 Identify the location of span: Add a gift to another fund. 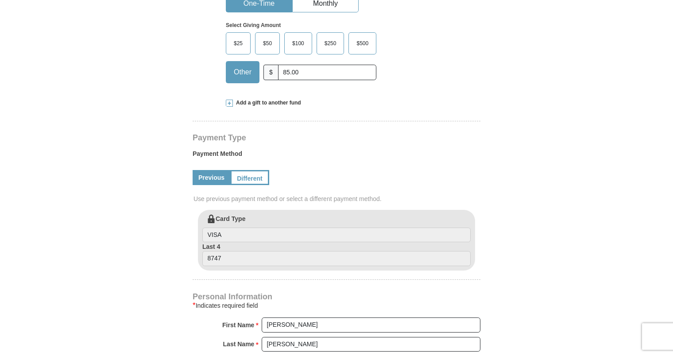
(267, 103).